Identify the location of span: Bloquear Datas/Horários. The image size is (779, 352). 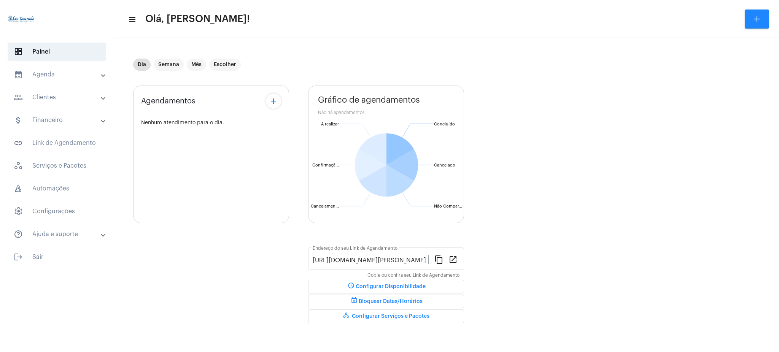
(386, 302).